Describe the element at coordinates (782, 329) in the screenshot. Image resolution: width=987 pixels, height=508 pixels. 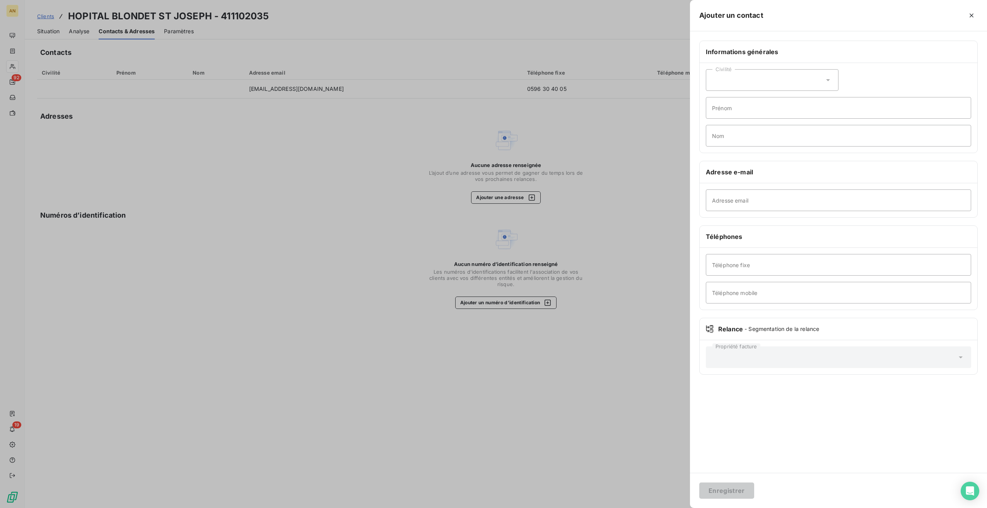
I see `span: - Segmentation de la relance` at that location.